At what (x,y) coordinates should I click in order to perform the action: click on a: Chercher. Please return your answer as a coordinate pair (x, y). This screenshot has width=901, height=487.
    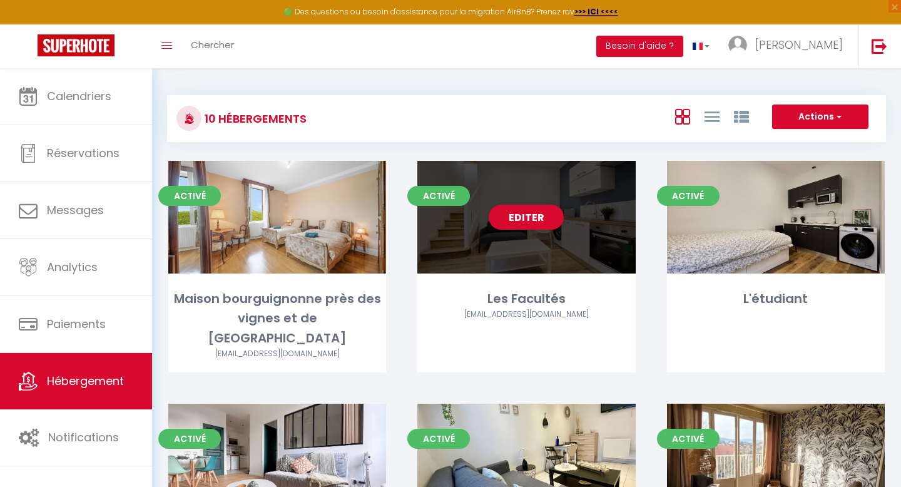
    Looking at the image, I should click on (212, 46).